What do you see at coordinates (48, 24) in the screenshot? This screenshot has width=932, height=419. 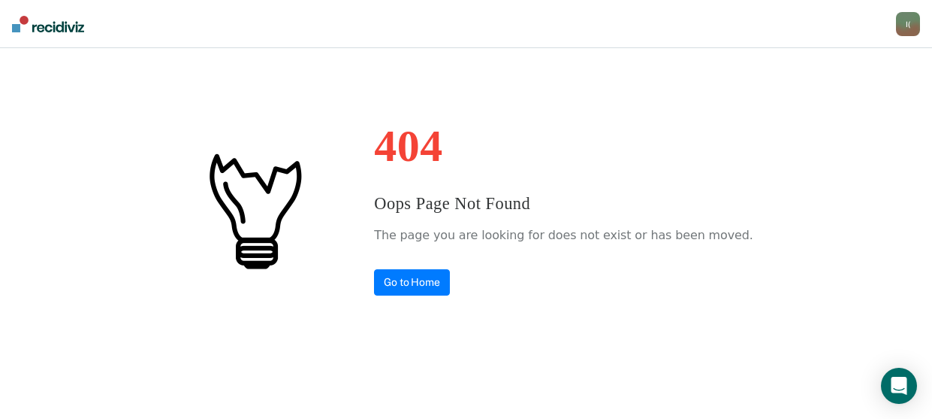 I see `img: Recidiviz` at bounding box center [48, 24].